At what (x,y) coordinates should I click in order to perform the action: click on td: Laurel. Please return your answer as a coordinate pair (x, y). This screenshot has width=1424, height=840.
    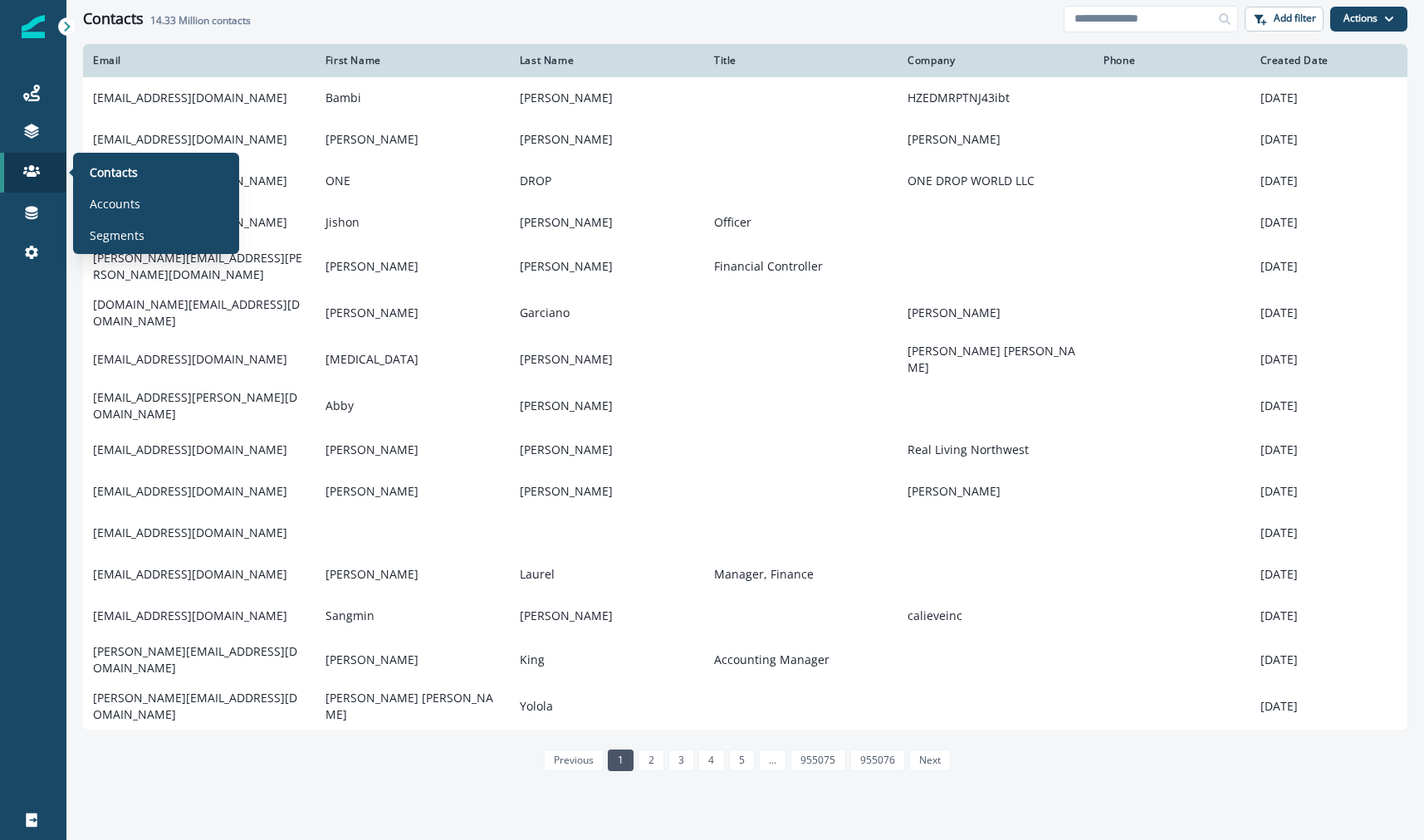
    Looking at the image, I should click on (607, 575).